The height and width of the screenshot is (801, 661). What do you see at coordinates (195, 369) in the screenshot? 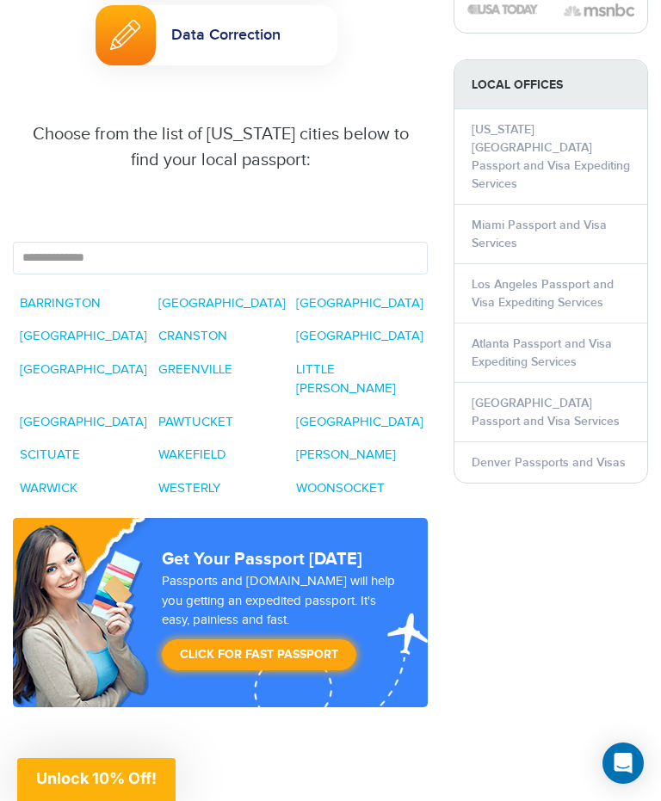
I see `a: GREENVILLE` at bounding box center [195, 369].